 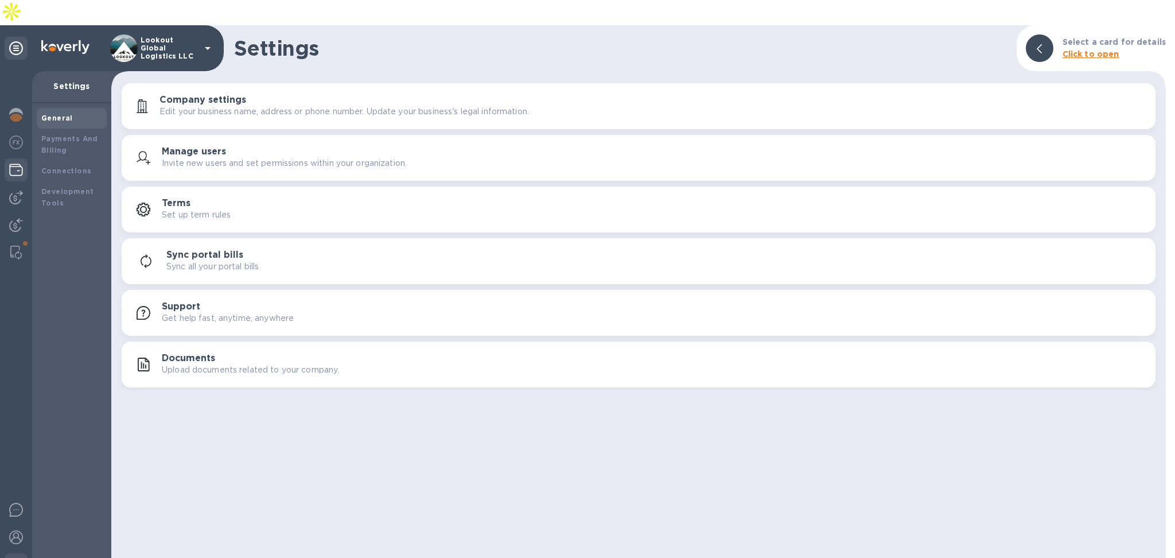 What do you see at coordinates (196, 215) in the screenshot?
I see `p: Set up term rules` at bounding box center [196, 215].